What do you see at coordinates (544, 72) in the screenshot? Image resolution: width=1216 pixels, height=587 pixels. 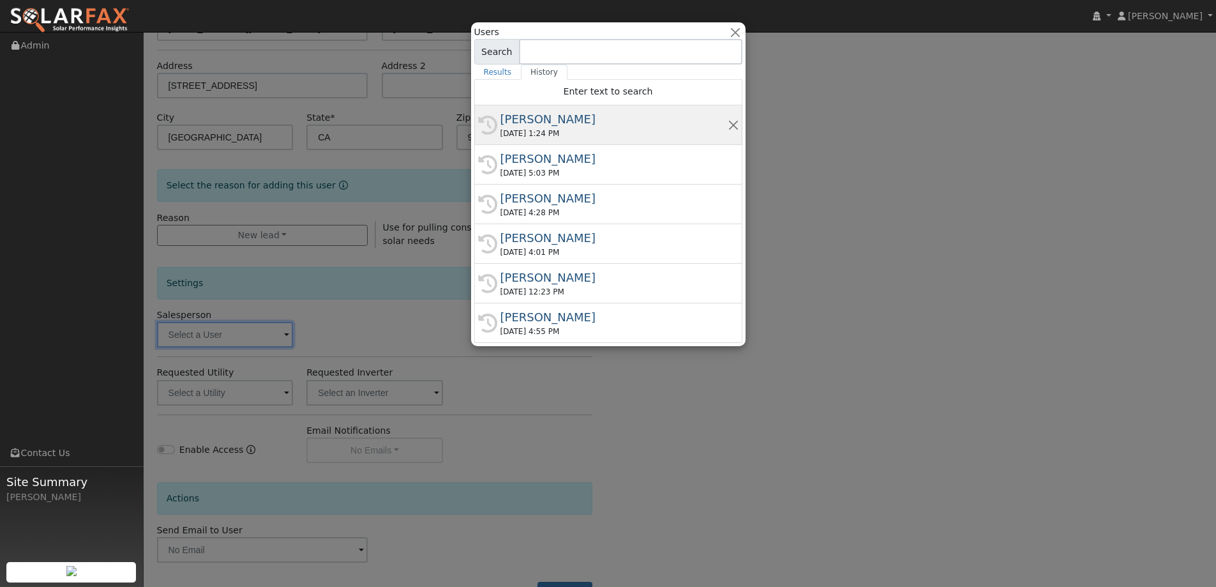 I see `a: History` at bounding box center [544, 72].